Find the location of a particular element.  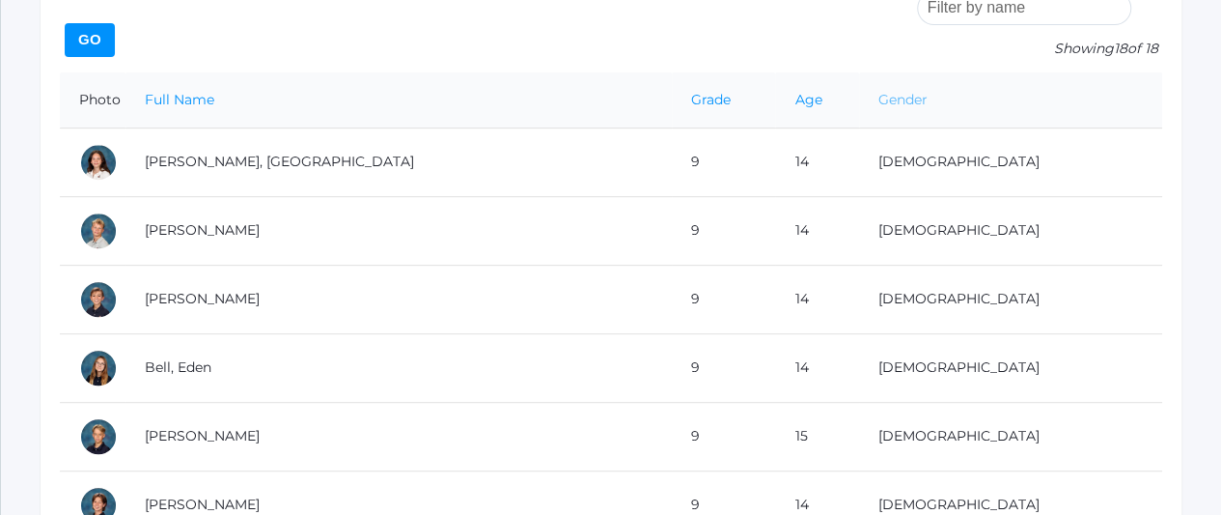

div: Eden Bell is located at coordinates (98, 368).